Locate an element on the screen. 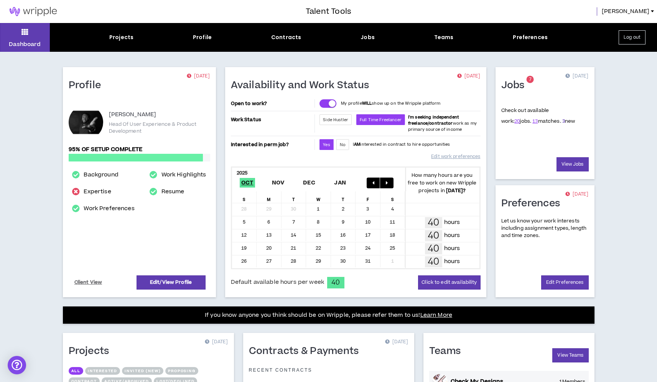 The width and height of the screenshot is (657, 382). a: Edit work preferences is located at coordinates (456, 157).